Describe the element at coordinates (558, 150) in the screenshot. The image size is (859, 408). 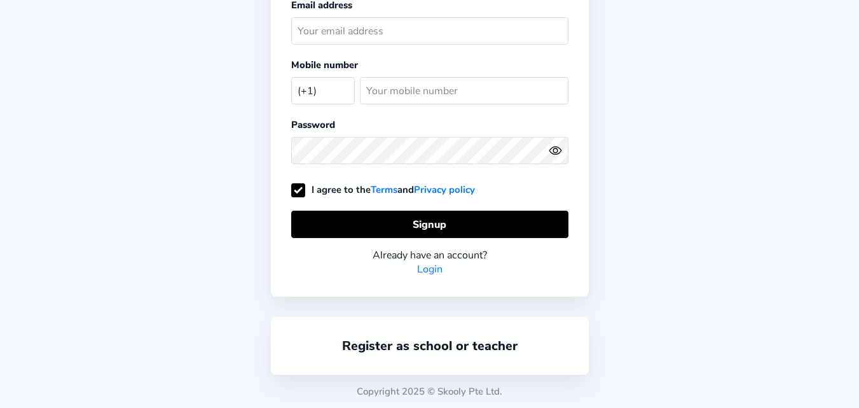
I see `button: eye outlineeye off outline` at that location.